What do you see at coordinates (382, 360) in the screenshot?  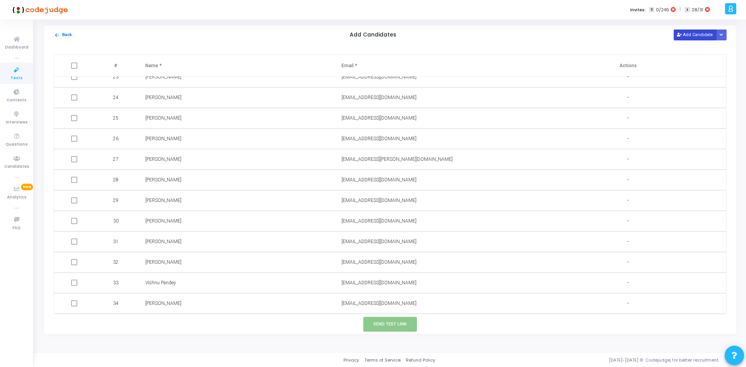 I see `a: Terms of Service` at bounding box center [382, 360].